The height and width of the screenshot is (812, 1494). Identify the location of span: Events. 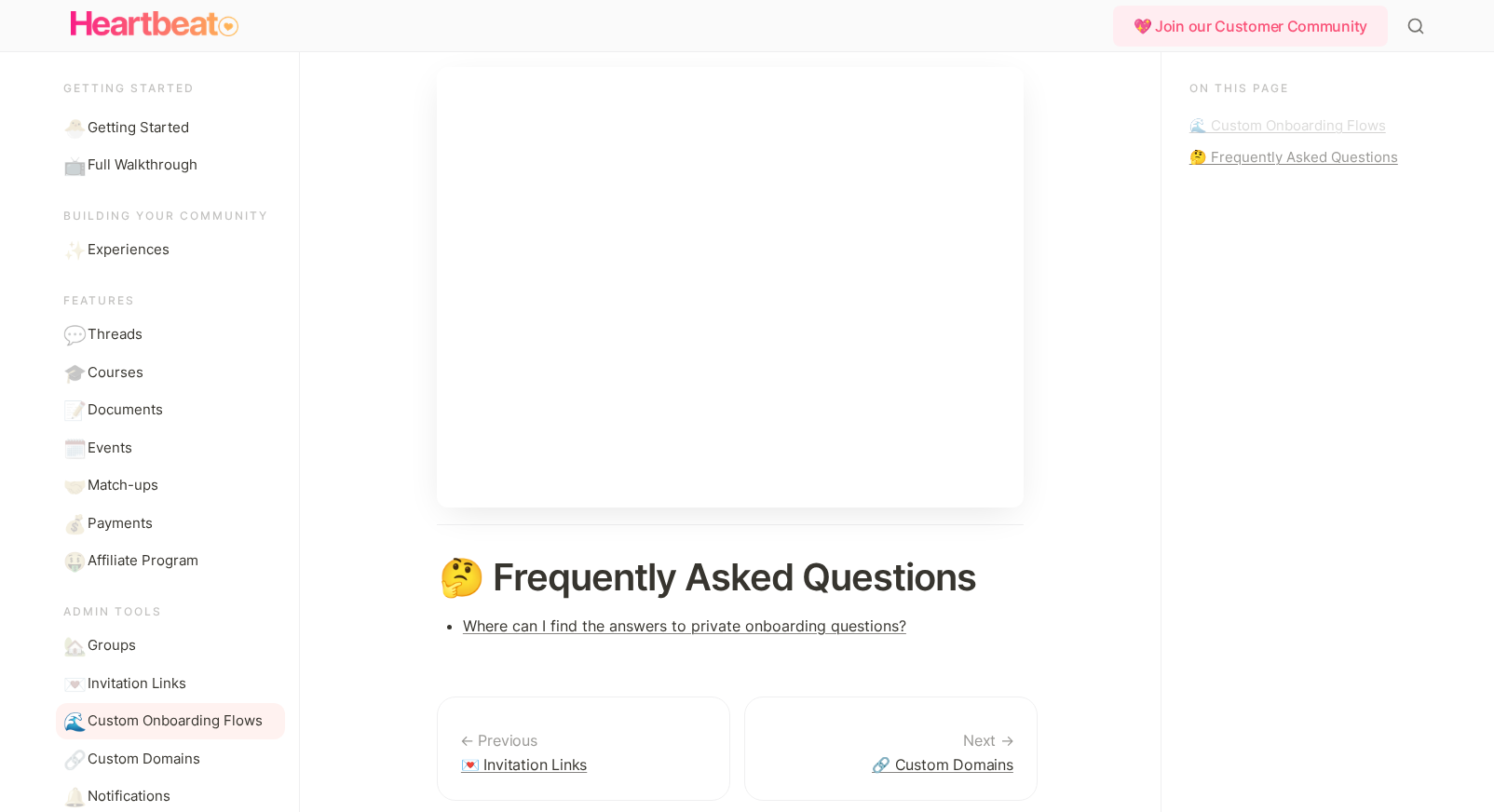
(110, 448).